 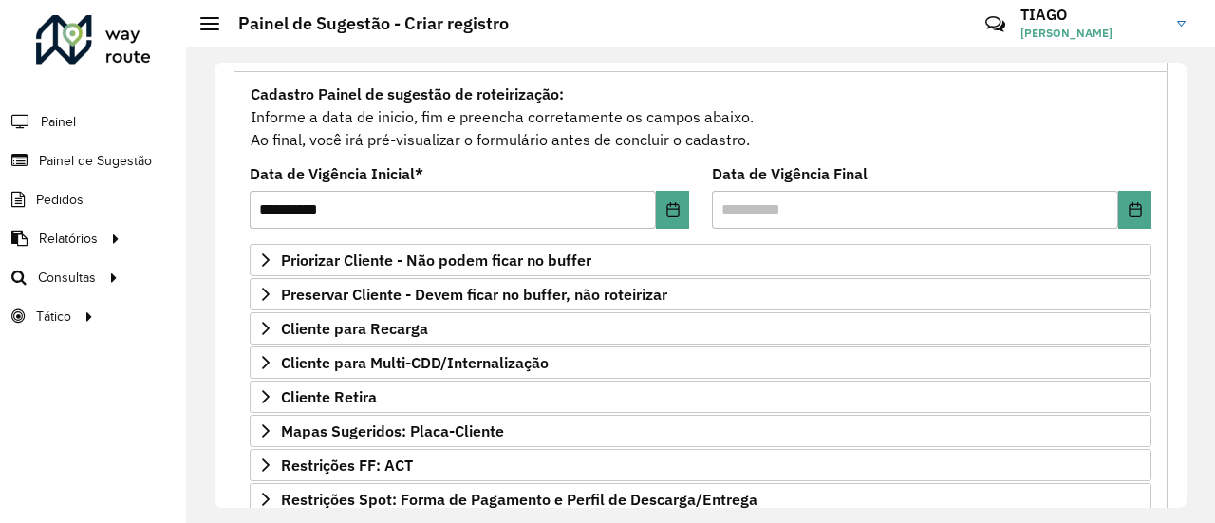 What do you see at coordinates (347, 465) in the screenshot?
I see `span: Restrições FF: ACT` at bounding box center [347, 465].